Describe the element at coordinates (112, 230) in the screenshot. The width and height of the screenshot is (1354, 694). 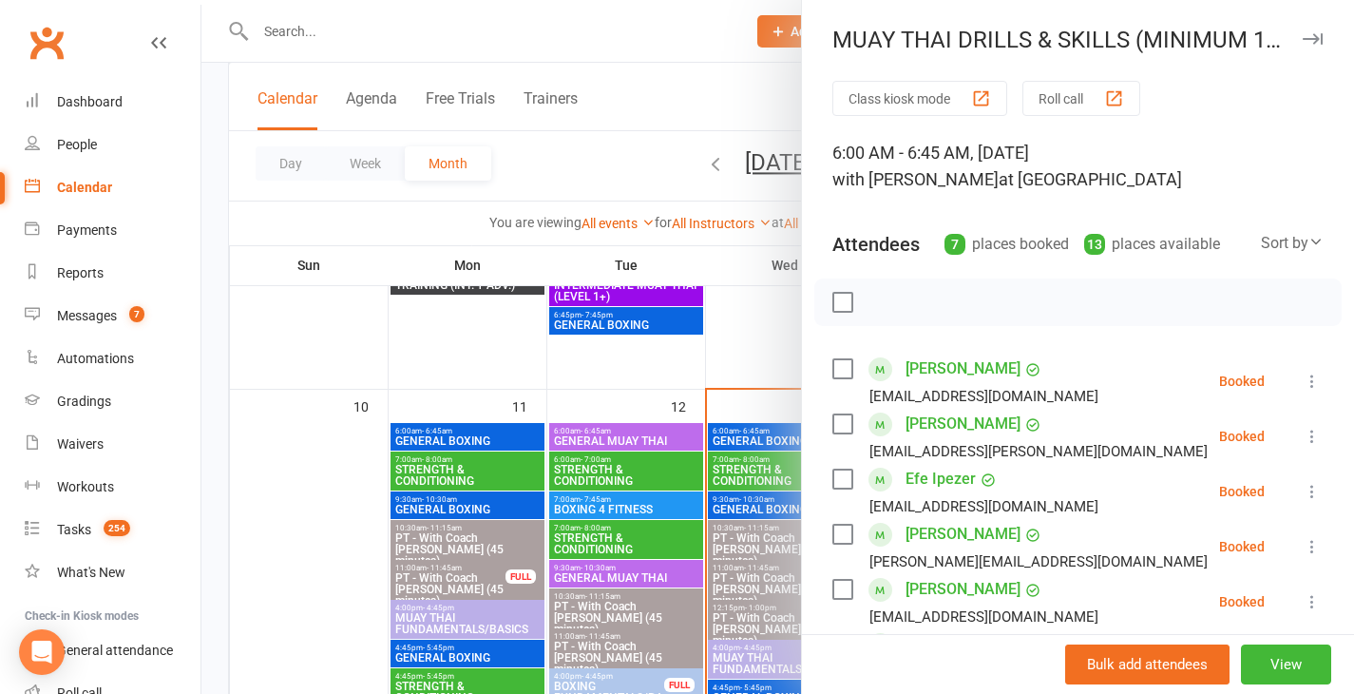
I see `a: Payments` at that location.